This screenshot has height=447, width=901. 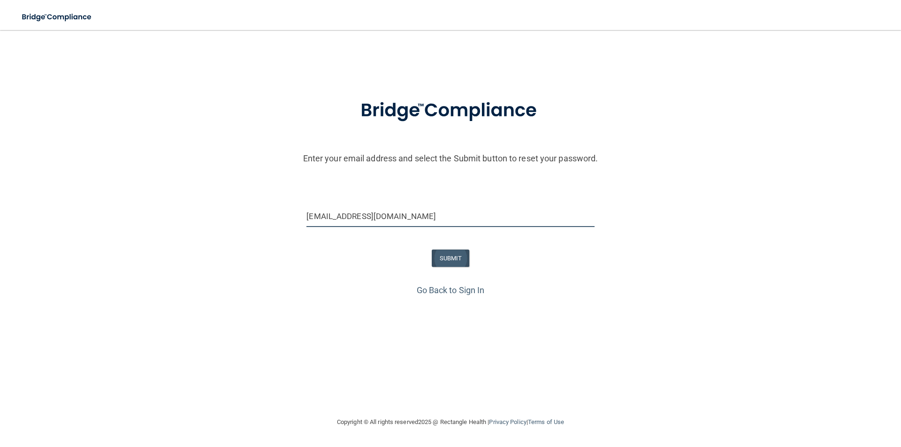 What do you see at coordinates (450, 290) in the screenshot?
I see `a: Go Back to Sign In` at bounding box center [450, 290].